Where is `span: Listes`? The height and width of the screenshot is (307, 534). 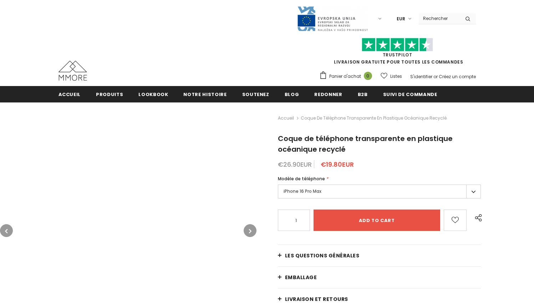 span: Listes is located at coordinates (396, 76).